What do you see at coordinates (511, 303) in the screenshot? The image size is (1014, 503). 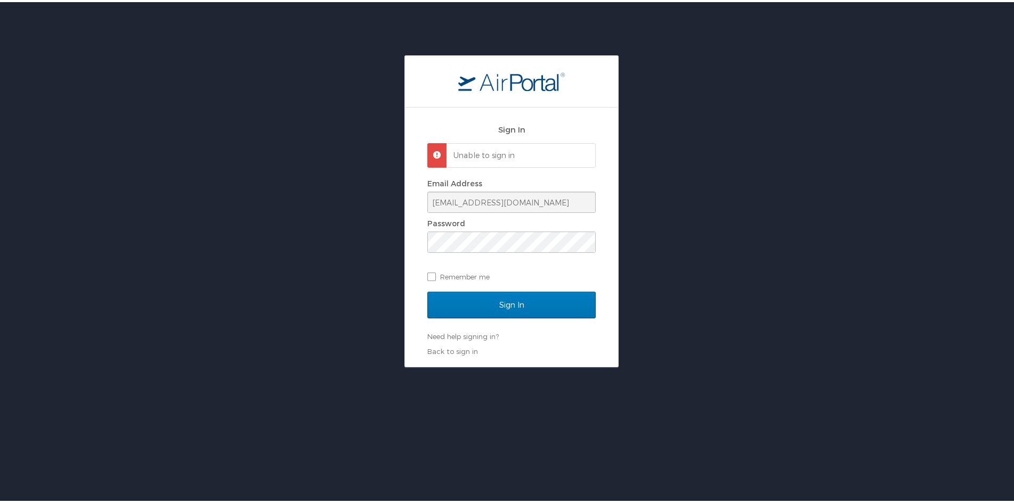 I see `input: Sign In` at bounding box center [511, 303].